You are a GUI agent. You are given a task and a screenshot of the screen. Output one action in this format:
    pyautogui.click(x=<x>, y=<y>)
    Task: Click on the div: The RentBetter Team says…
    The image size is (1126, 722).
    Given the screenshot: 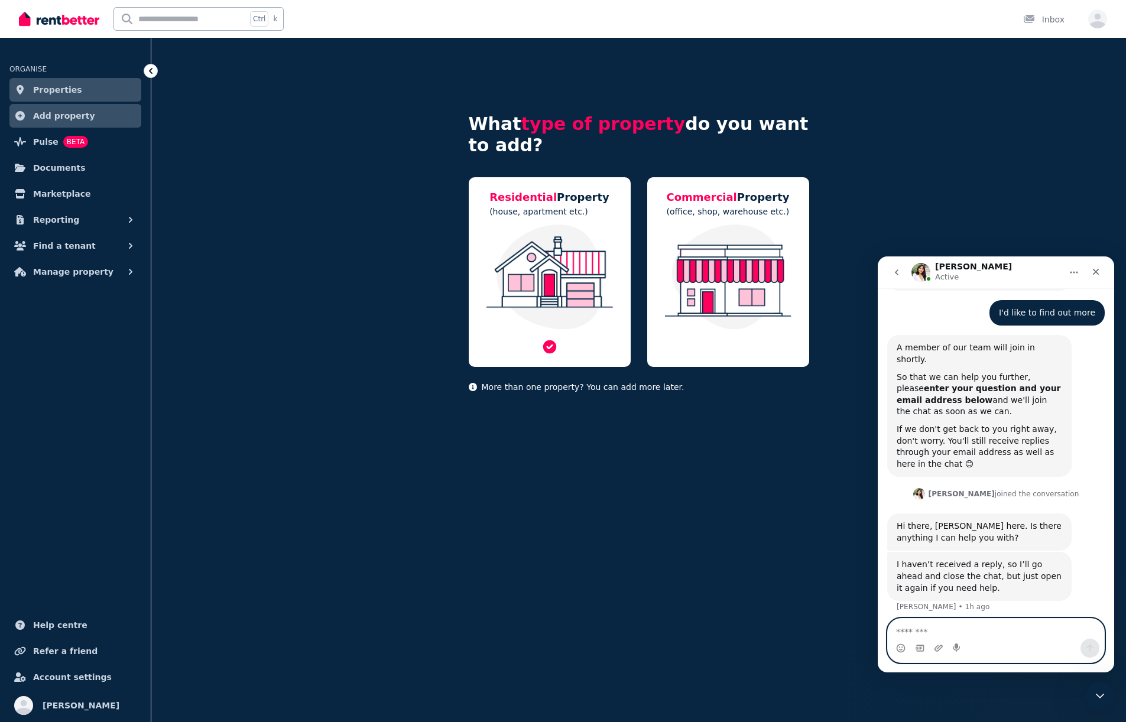 What is the action you would take?
    pyautogui.click(x=118, y=154)
    